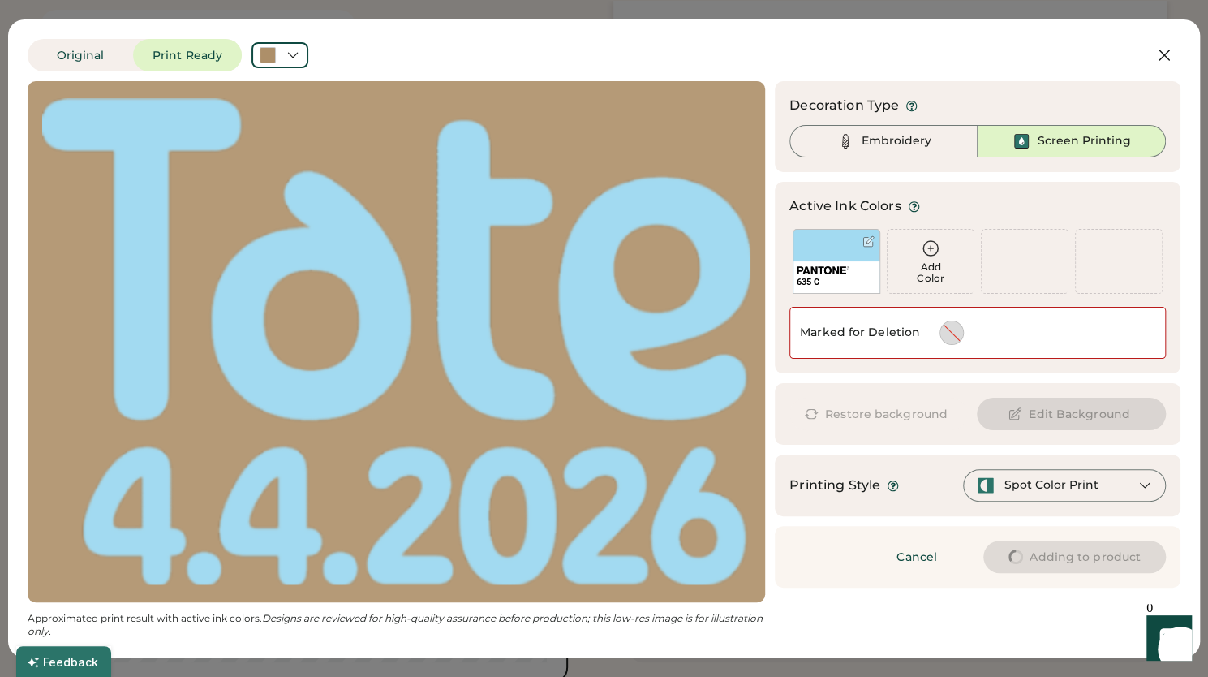  Describe the element at coordinates (396, 625) in the screenshot. I see `div: Approximated print result with active ink colors.` at that location.